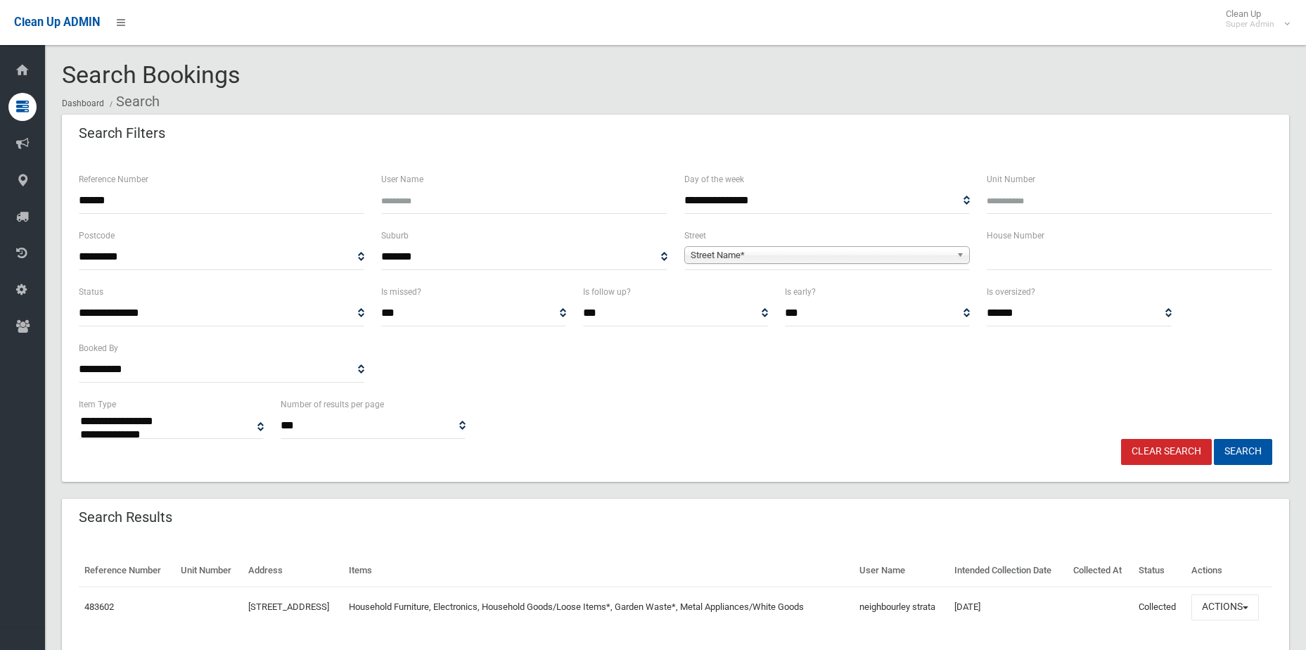 The image size is (1306, 650). I want to click on label: Unit Number, so click(1011, 179).